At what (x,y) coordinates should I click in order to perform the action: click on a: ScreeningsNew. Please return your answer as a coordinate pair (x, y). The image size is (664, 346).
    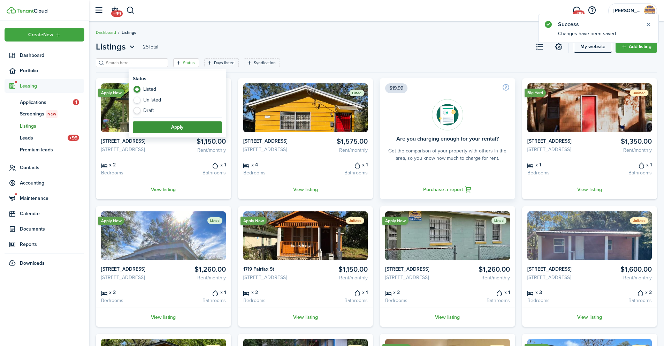
    Looking at the image, I should click on (44, 114).